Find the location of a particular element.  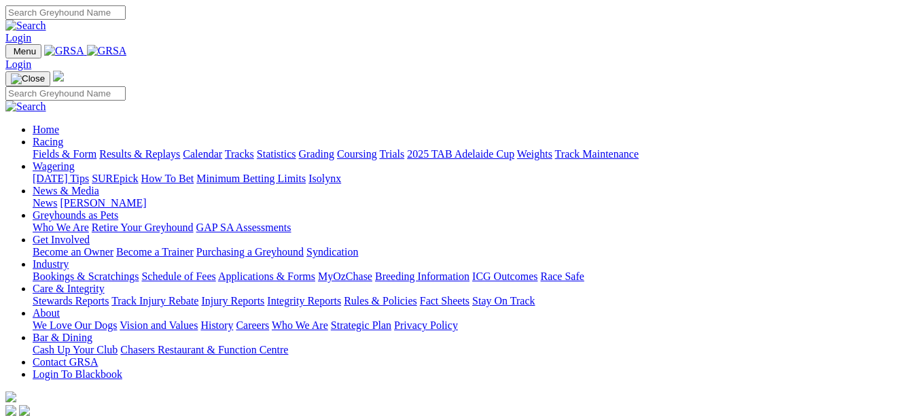

a: Rules & Policies is located at coordinates (380, 300).